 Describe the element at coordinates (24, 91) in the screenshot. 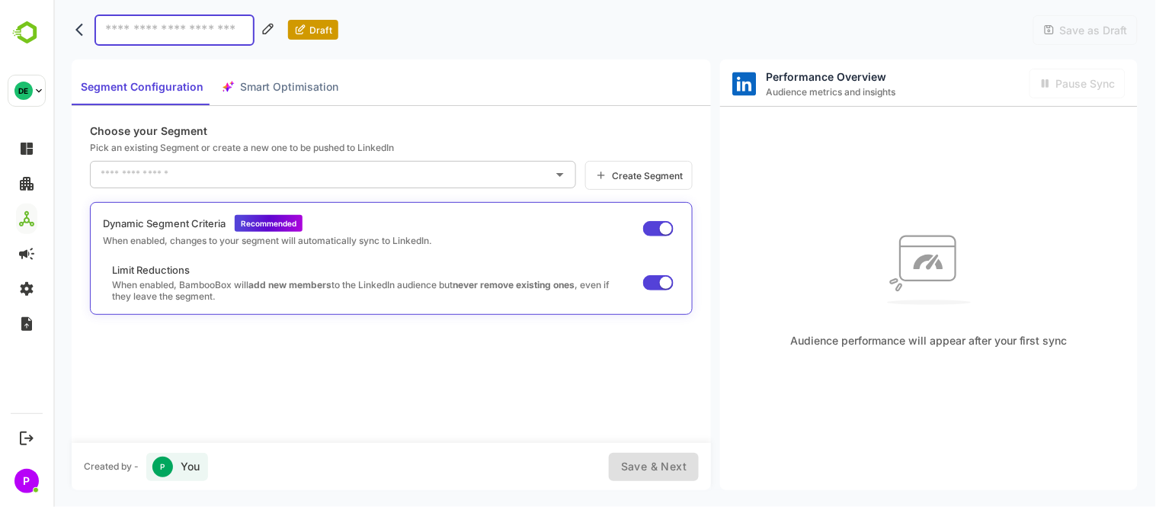

I see `div: DE` at that location.